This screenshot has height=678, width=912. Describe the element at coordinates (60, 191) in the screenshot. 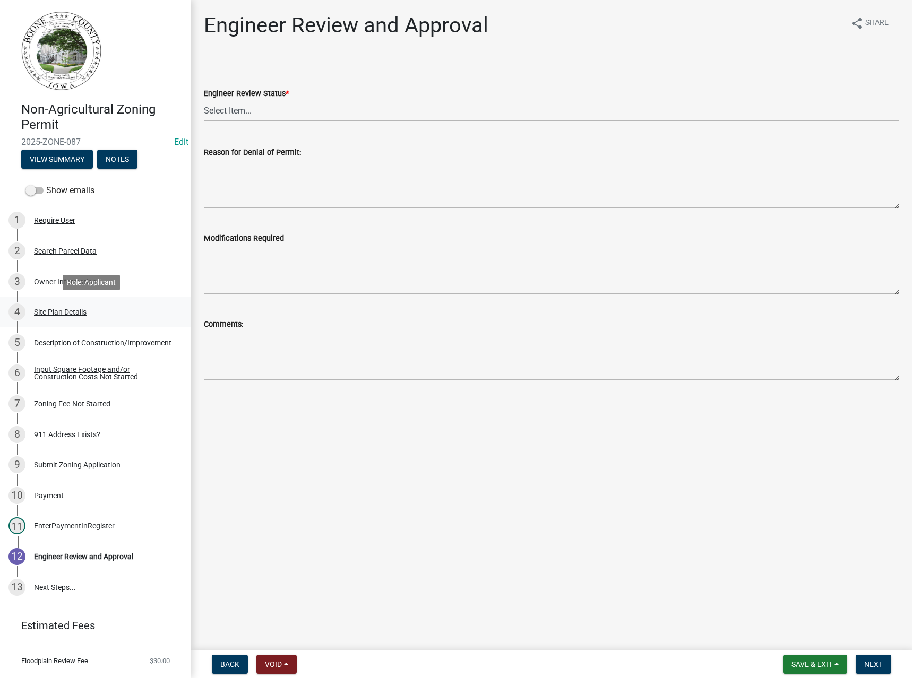

I see `label: Show emails` at that location.